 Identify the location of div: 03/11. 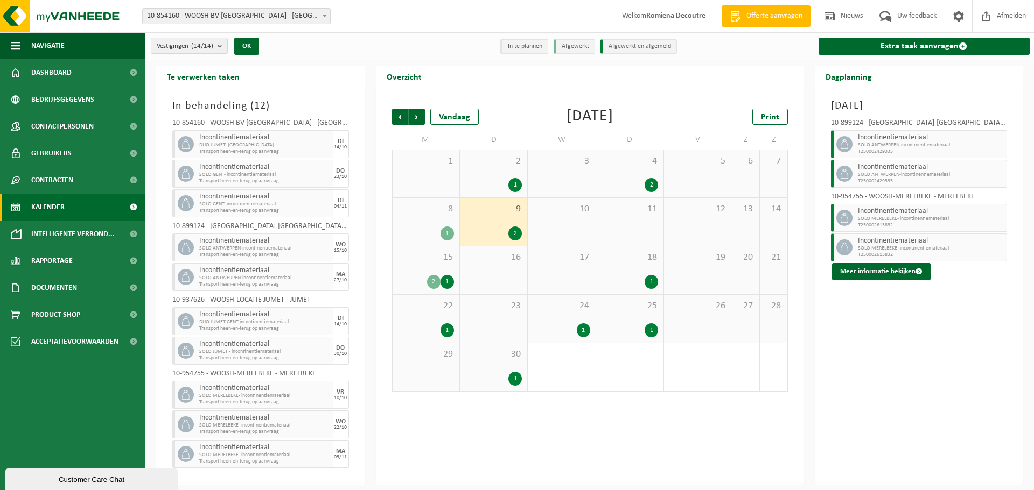
(340, 458).